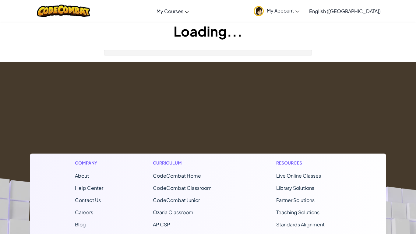 This screenshot has height=234, width=416. I want to click on h1: Curriculum, so click(190, 163).